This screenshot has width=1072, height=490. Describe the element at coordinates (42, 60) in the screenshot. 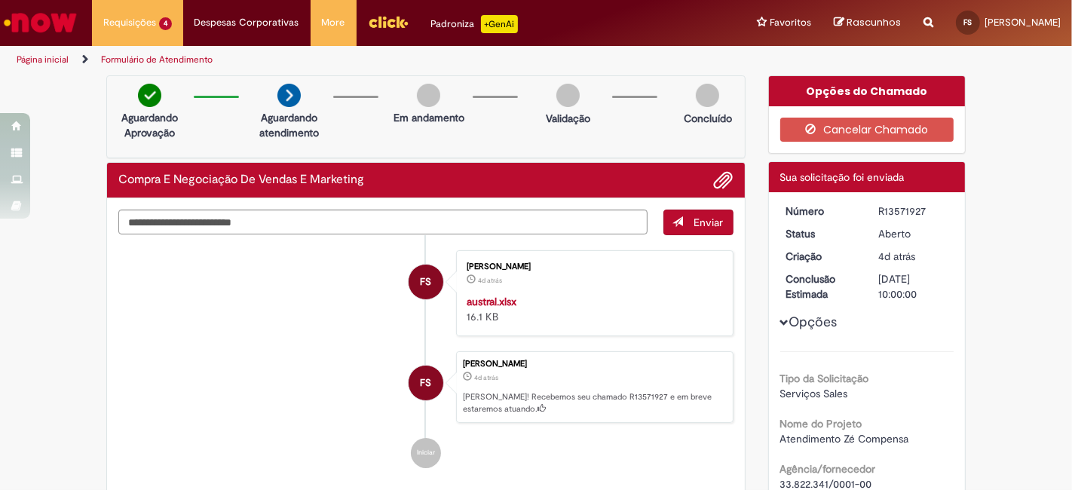

I see `a: Página inicial` at that location.